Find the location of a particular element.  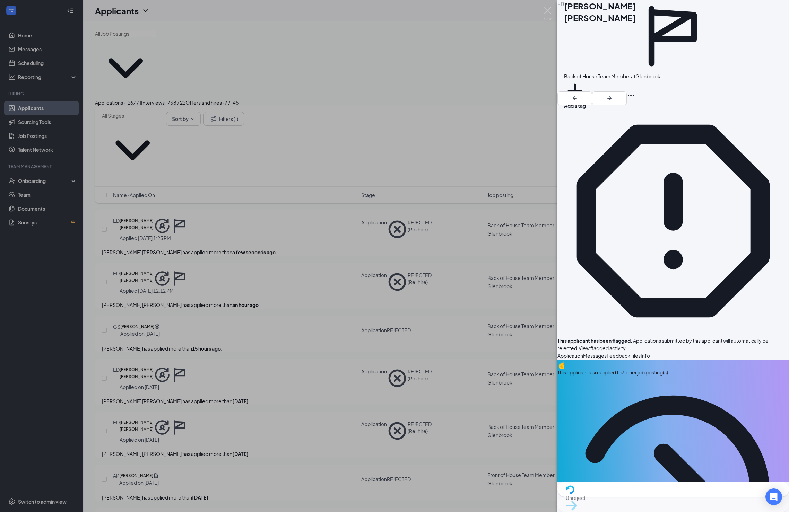

span: Messages is located at coordinates (595, 356).